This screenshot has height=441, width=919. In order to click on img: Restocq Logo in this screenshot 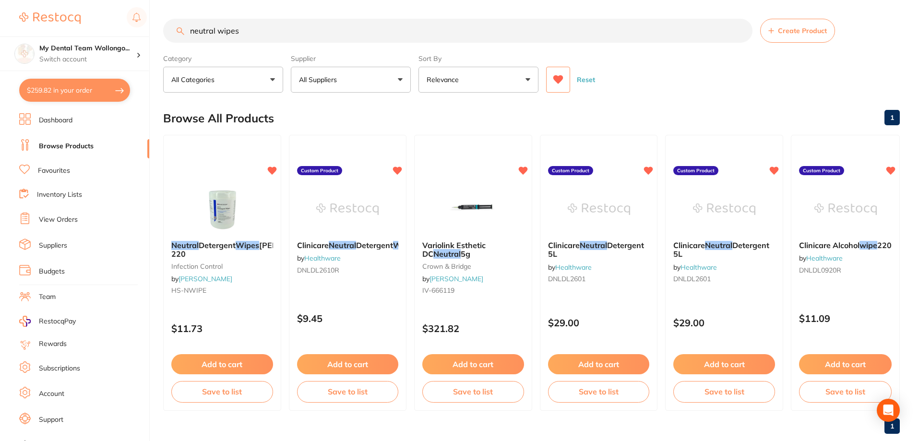, I will do `click(50, 18)`.